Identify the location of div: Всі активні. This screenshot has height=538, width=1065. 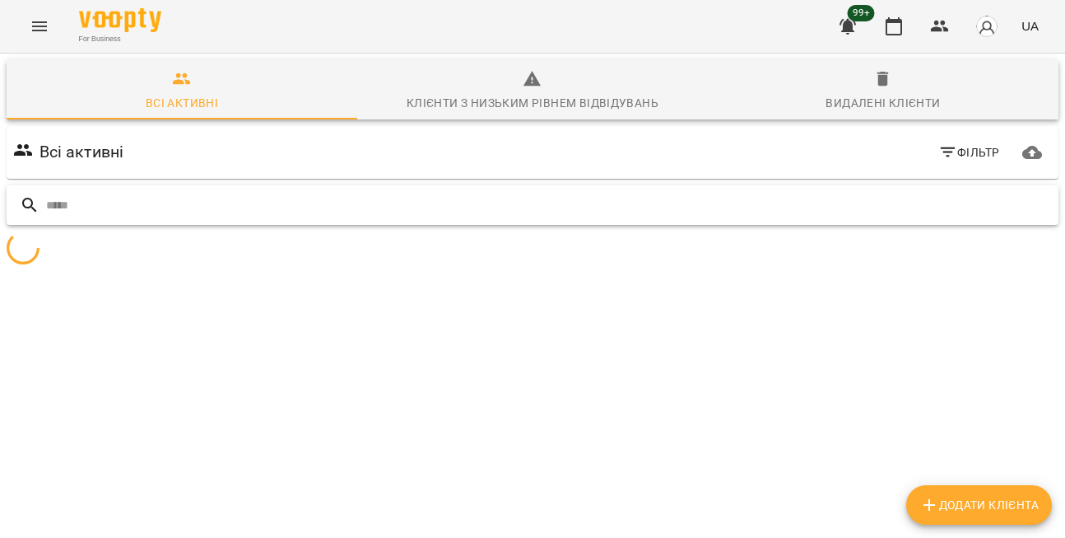
(182, 103).